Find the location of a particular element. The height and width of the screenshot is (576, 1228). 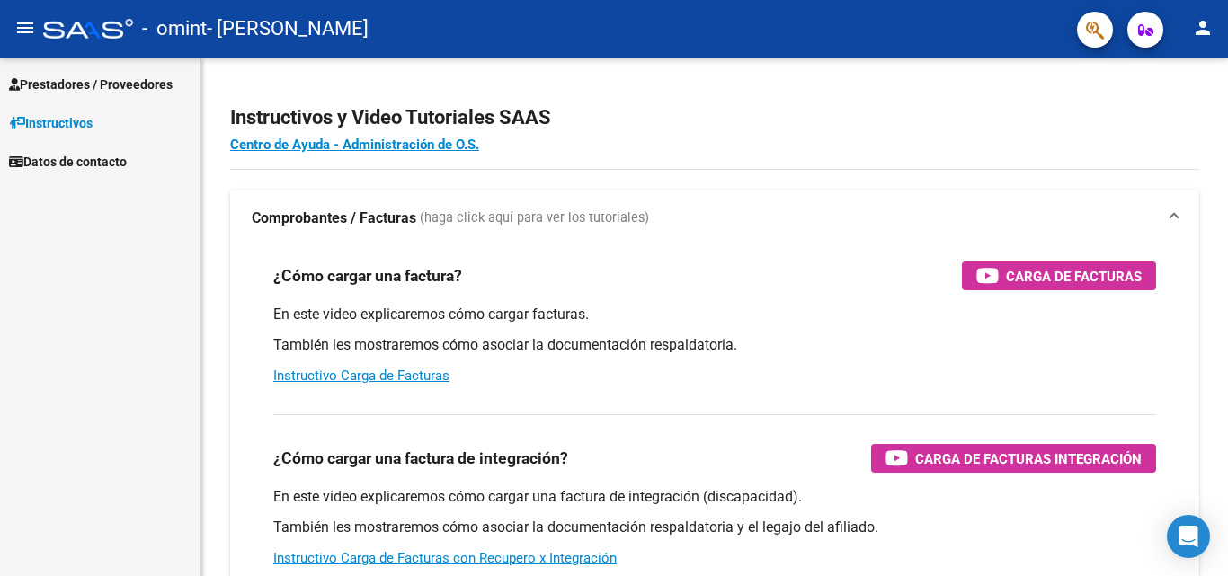

h3: ¿Cómo cargar una factura de integración? is located at coordinates (421, 458).